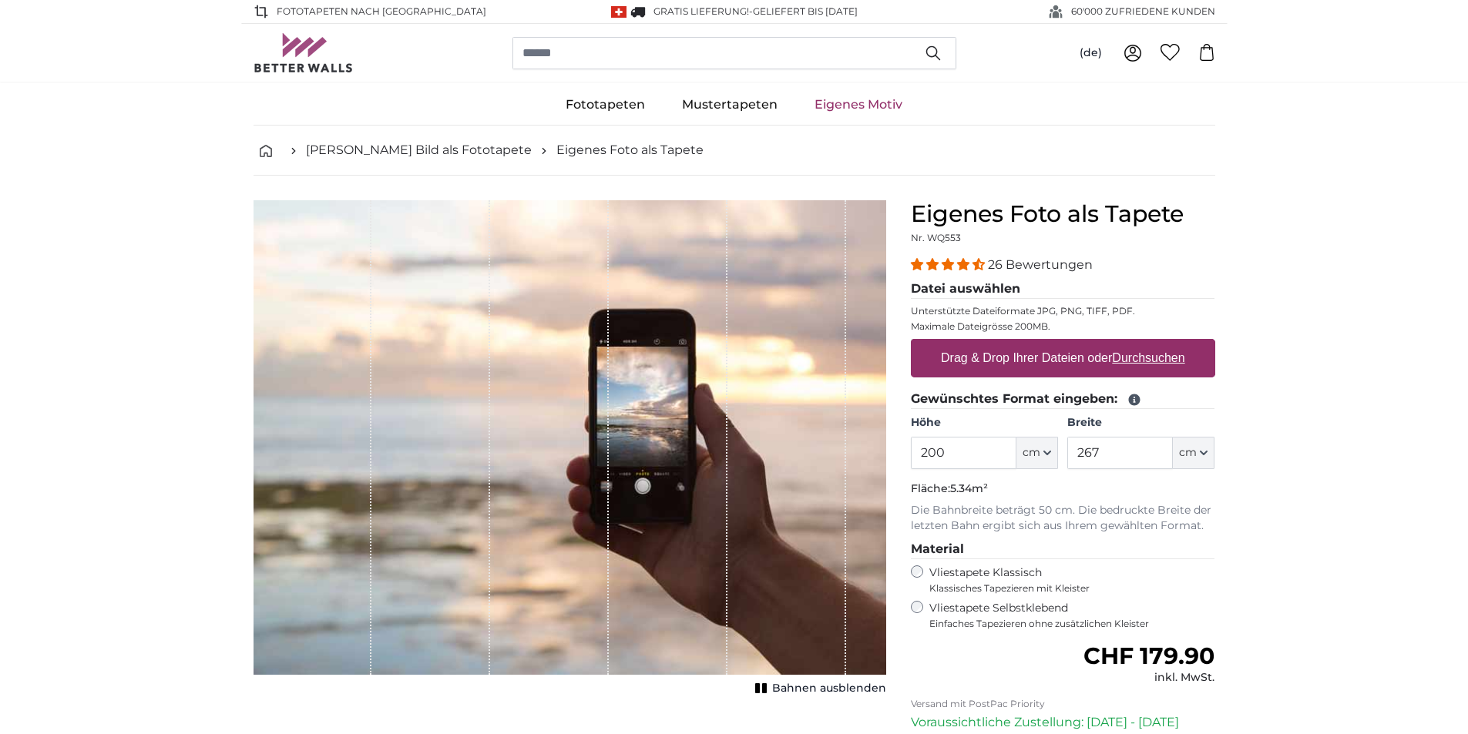 The width and height of the screenshot is (1468, 734). Describe the element at coordinates (969, 489) in the screenshot. I see `span: 5.34m²` at that location.